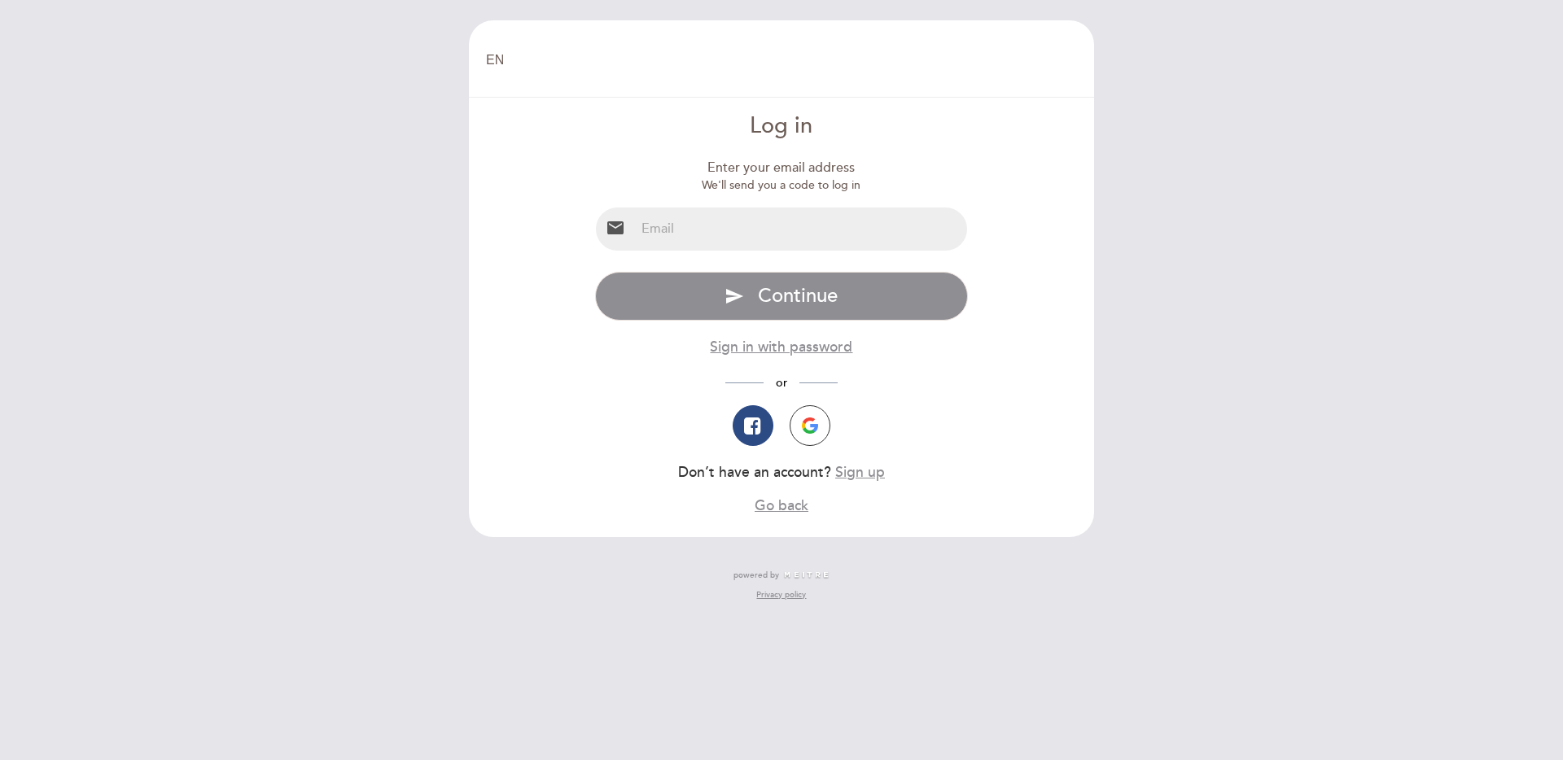 The image size is (1563, 760). I want to click on span: or, so click(781, 383).